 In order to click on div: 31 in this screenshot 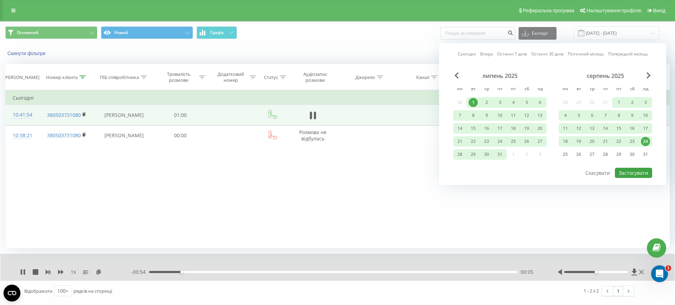, I will do `click(645, 155)`.